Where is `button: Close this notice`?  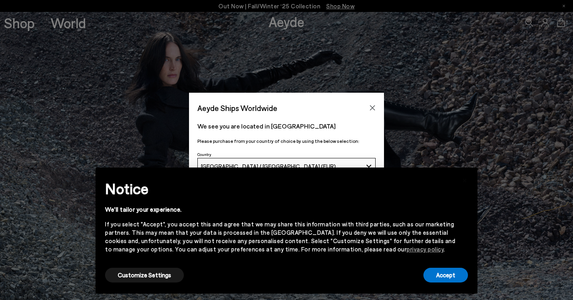 button: Close this notice is located at coordinates (464, 179).